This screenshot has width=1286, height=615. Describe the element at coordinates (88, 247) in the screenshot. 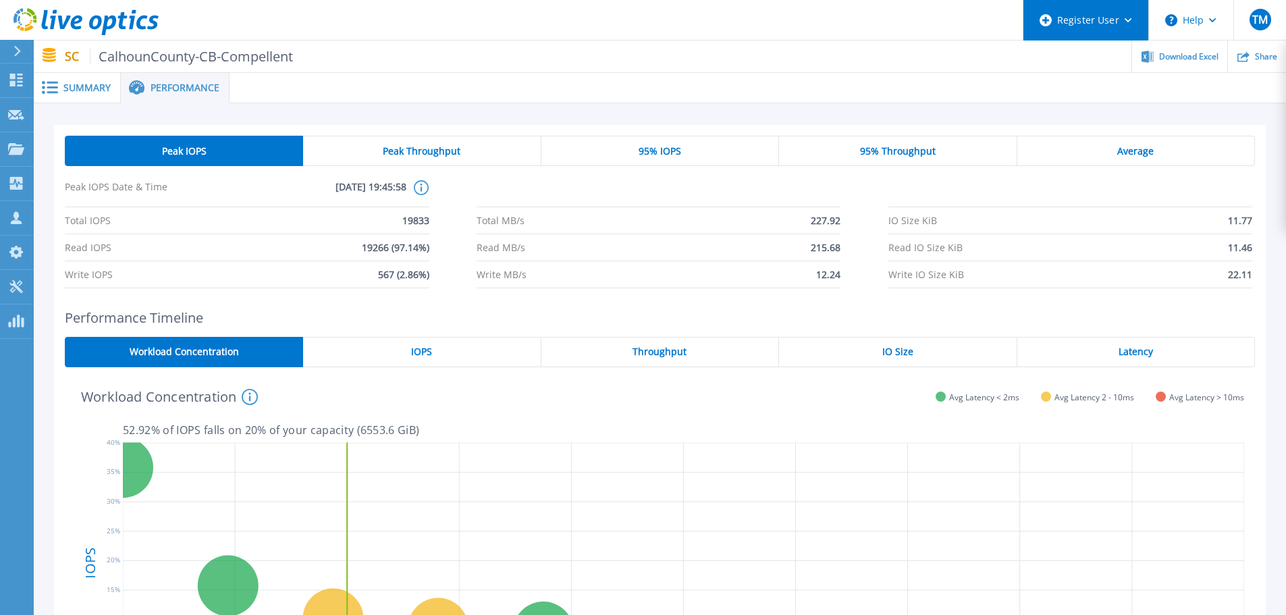

I see `span: Read IOPS` at that location.